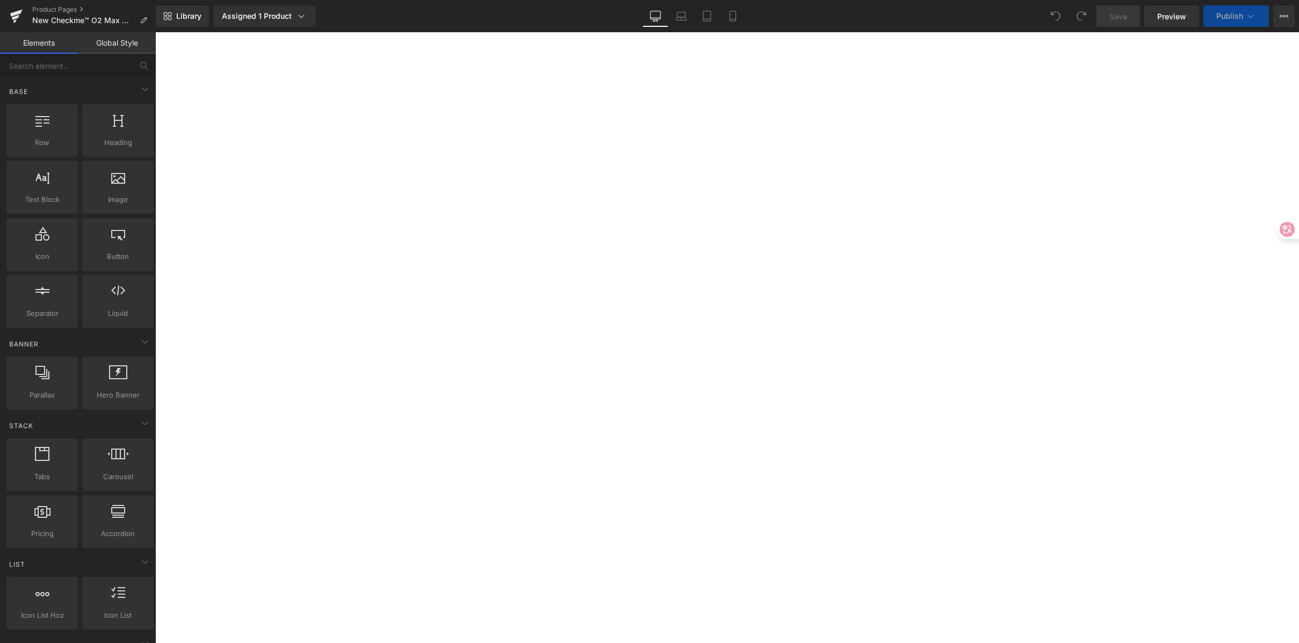  What do you see at coordinates (118, 476) in the screenshot?
I see `span: Carousel` at bounding box center [118, 476].